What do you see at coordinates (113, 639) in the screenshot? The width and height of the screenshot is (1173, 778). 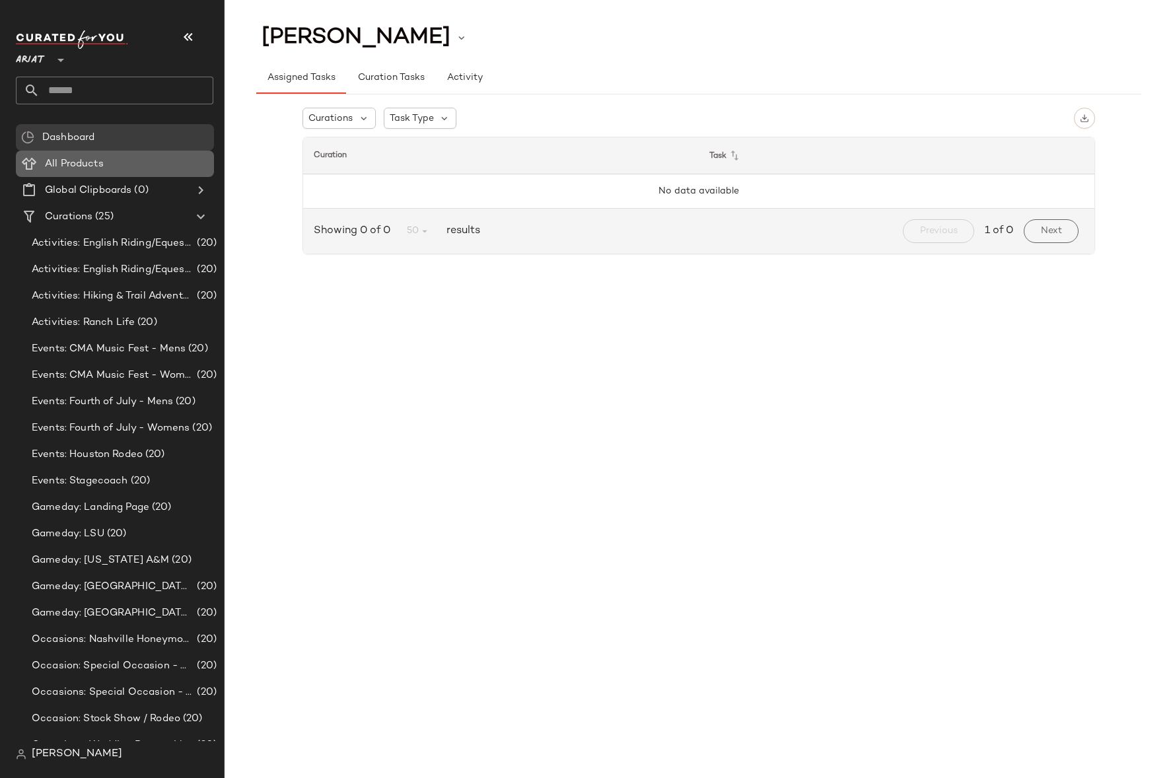 I see `span: Occasions: Nashville Honeymoon` at bounding box center [113, 639].